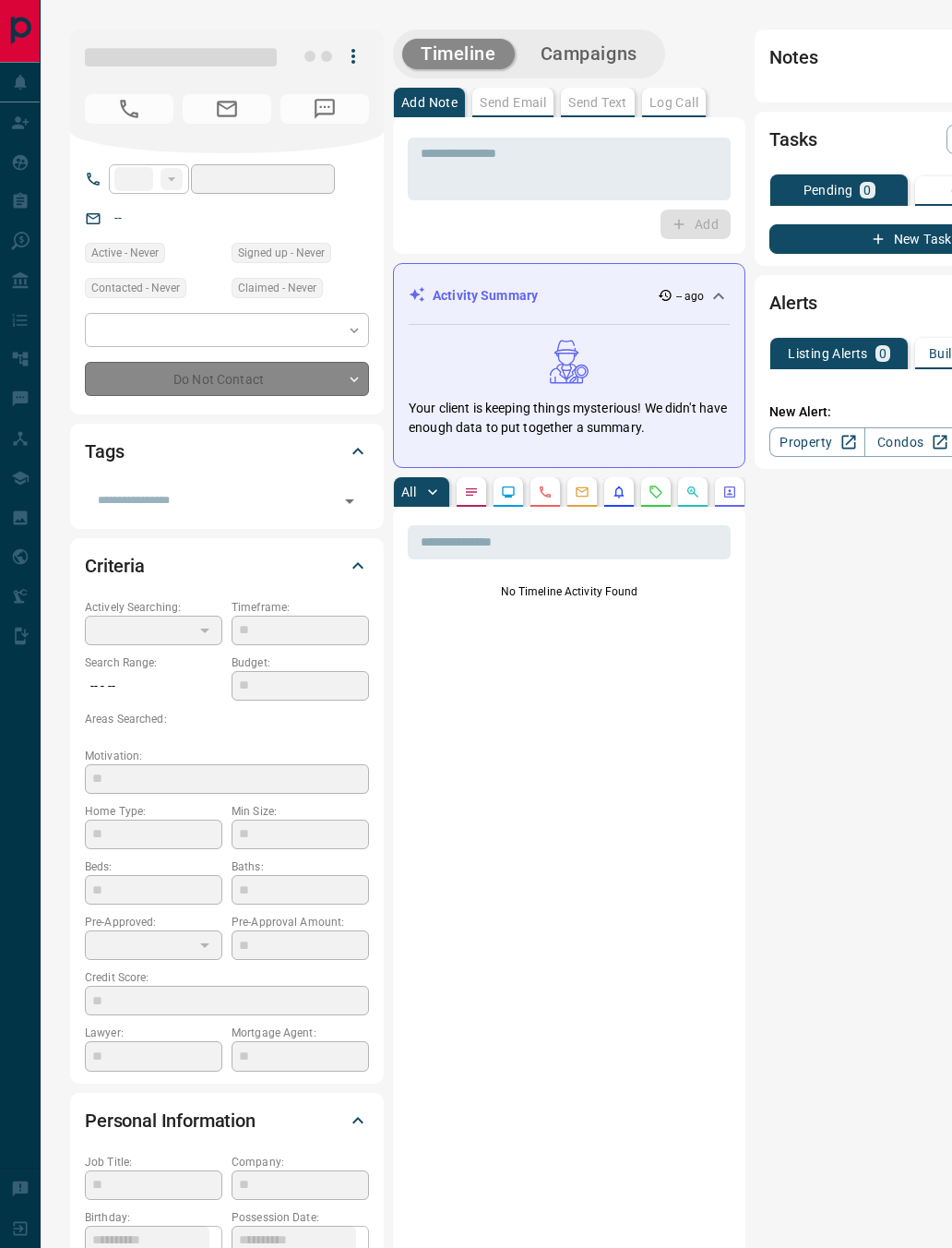 This screenshot has width=952, height=1248. Describe the element at coordinates (570, 418) in the screenshot. I see `p: Your client is keeping things mysterious! We didn't have enough data to put together a summary.` at that location.